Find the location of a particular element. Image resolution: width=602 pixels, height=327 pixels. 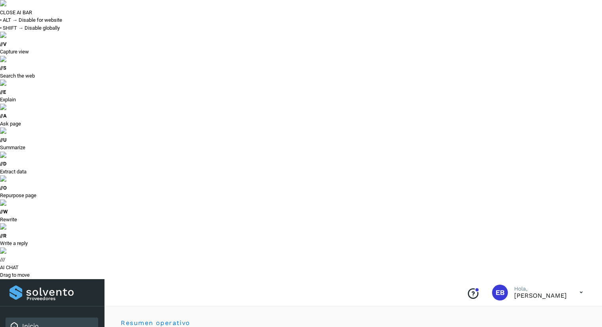

p: Proveedores is located at coordinates (61, 298).